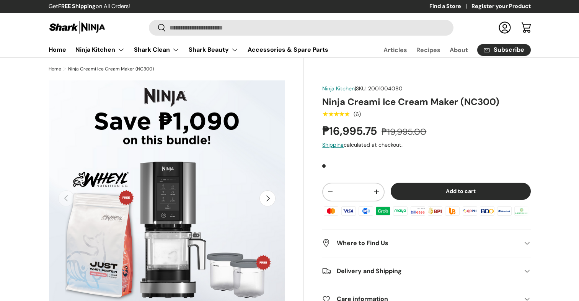 This screenshot has height=301, width=579. What do you see at coordinates (435, 211) in the screenshot?
I see `img: bpi` at bounding box center [435, 211].